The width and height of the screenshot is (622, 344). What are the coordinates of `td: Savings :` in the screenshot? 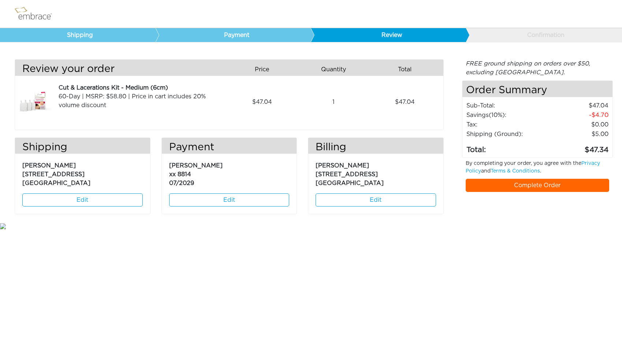 It's located at (505, 115).